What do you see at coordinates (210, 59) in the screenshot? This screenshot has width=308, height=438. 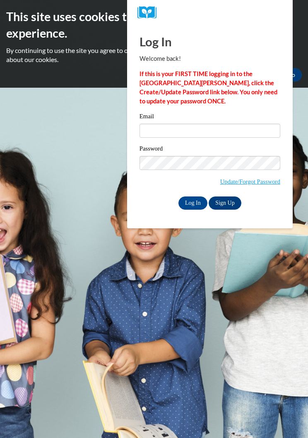 I see `p: Welcome back!` at bounding box center [210, 59].